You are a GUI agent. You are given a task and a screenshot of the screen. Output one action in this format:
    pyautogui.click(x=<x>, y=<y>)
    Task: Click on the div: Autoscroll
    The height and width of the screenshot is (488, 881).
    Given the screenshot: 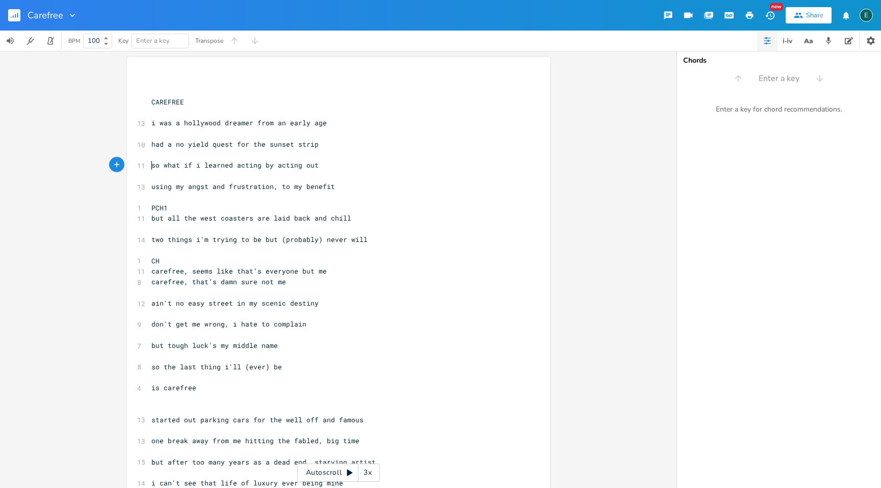 What is the action you would take?
    pyautogui.click(x=339, y=473)
    